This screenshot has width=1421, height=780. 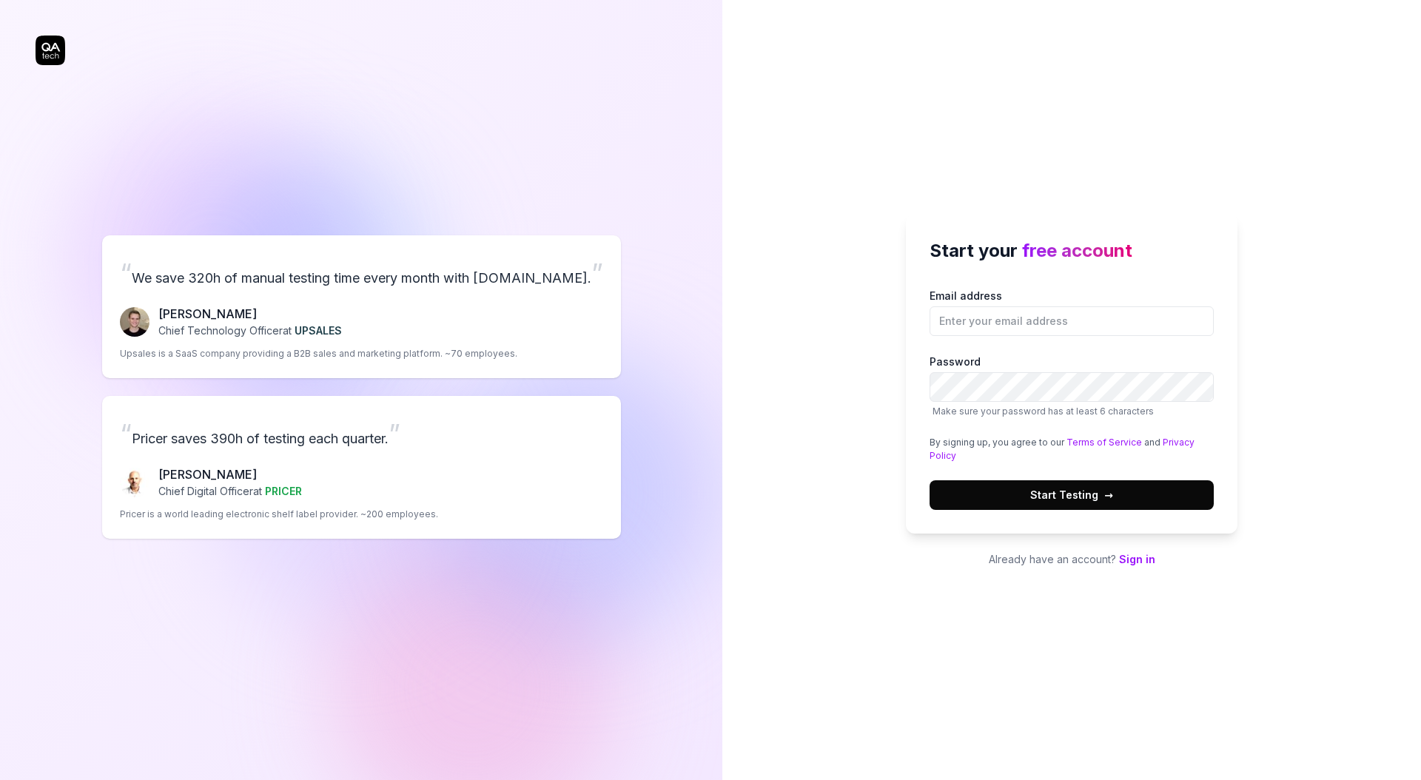 I want to click on a: Sign in, so click(x=1136, y=559).